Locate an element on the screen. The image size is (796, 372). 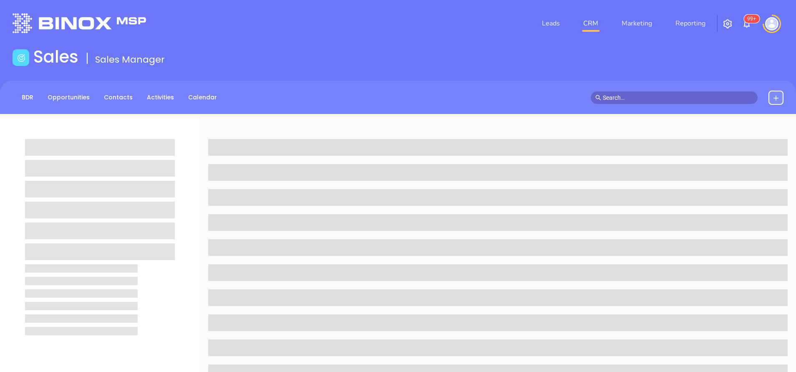
a: Contacts is located at coordinates (118, 97).